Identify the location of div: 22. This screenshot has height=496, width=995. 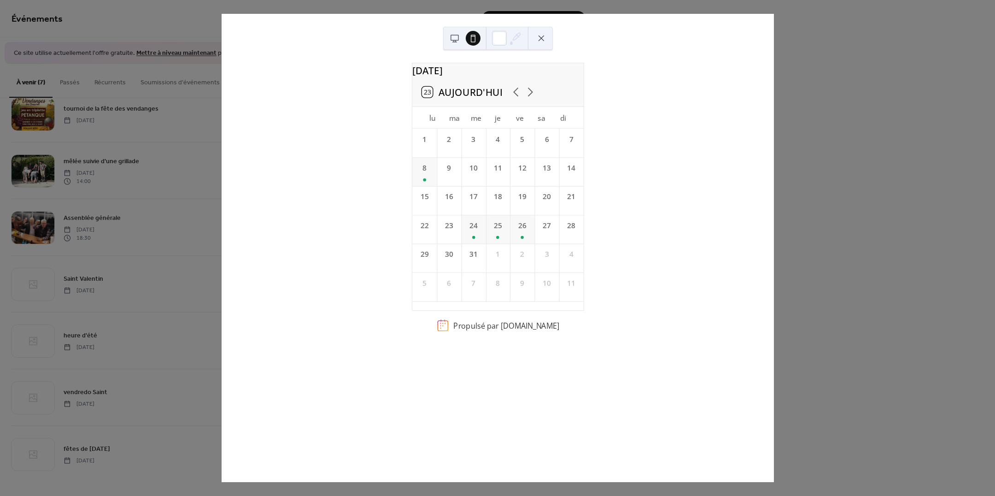
(424, 225).